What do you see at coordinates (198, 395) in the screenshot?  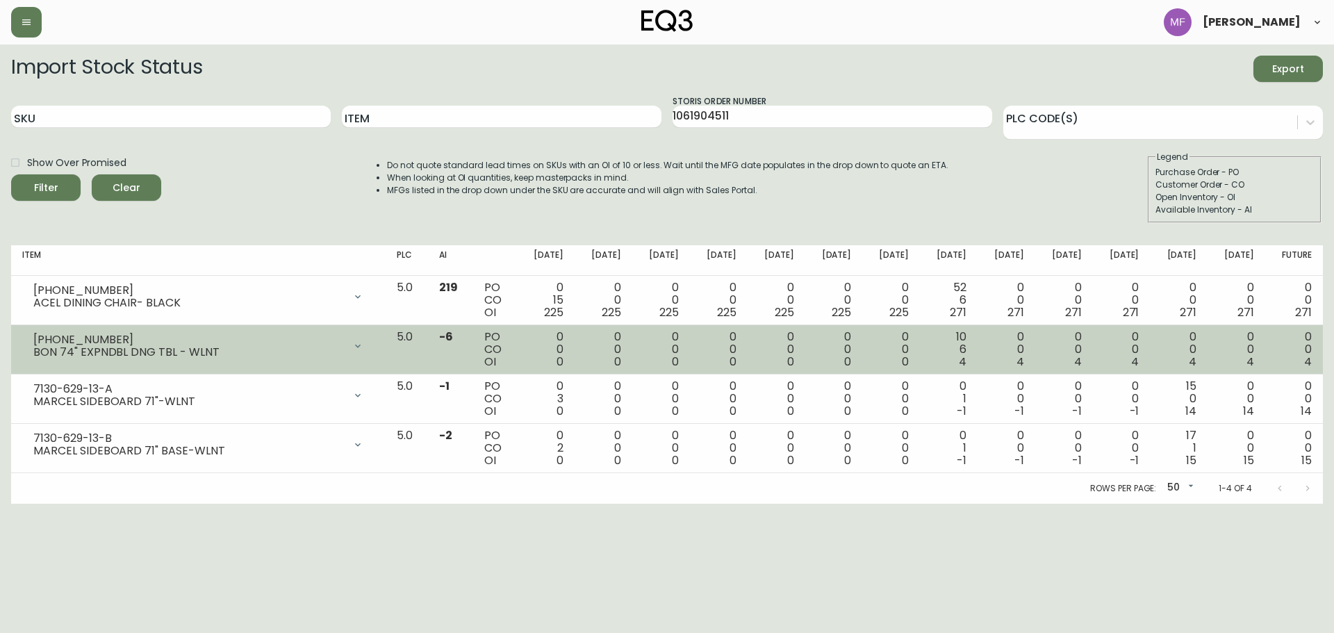 I see `div: 7130-629-13-AMARCEL SIDEBOARD 71"-WLNT` at bounding box center [198, 395].